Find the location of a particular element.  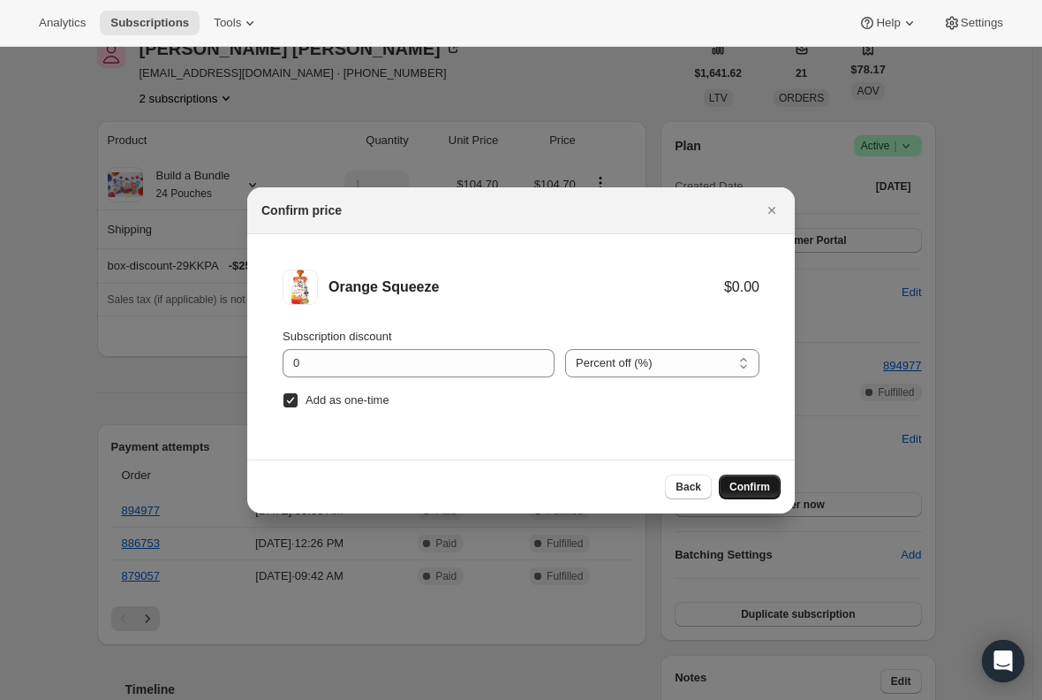

button: Close is located at coordinates (772, 210).